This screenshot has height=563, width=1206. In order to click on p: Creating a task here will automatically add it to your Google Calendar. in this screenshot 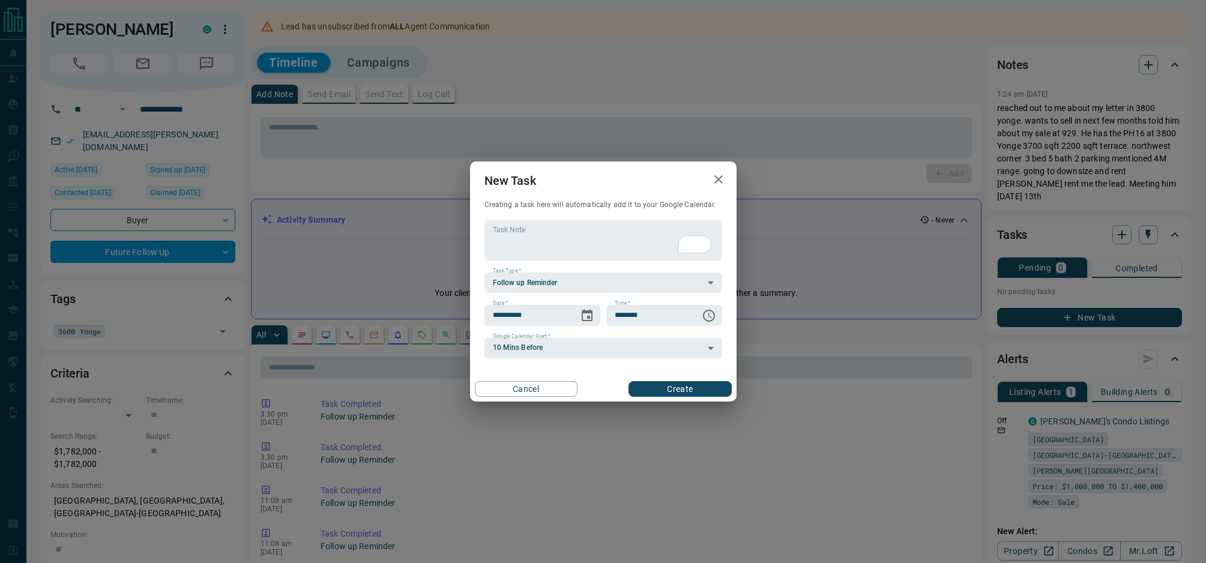, I will do `click(603, 205)`.